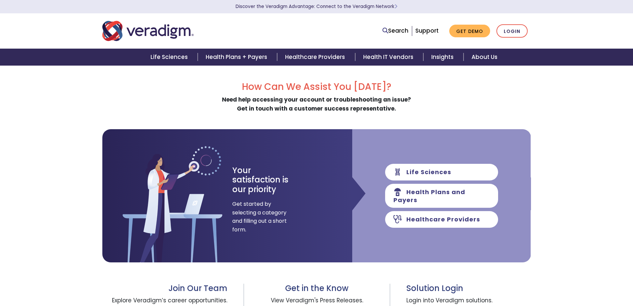  Describe the element at coordinates (389, 57) in the screenshot. I see `a: Health IT Vendors` at that location.